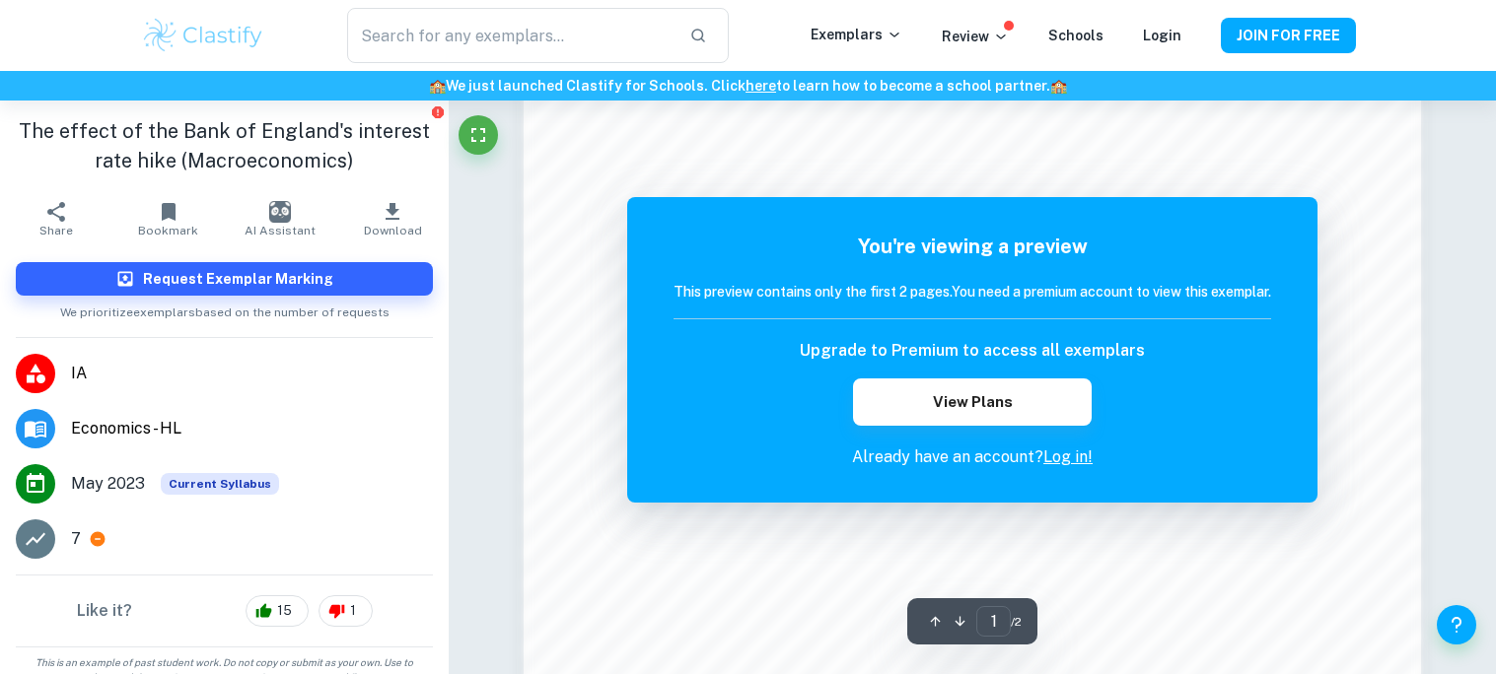 Image resolution: width=1496 pixels, height=674 pixels. What do you see at coordinates (1161, 35) in the screenshot?
I see `a: Login` at bounding box center [1161, 35].